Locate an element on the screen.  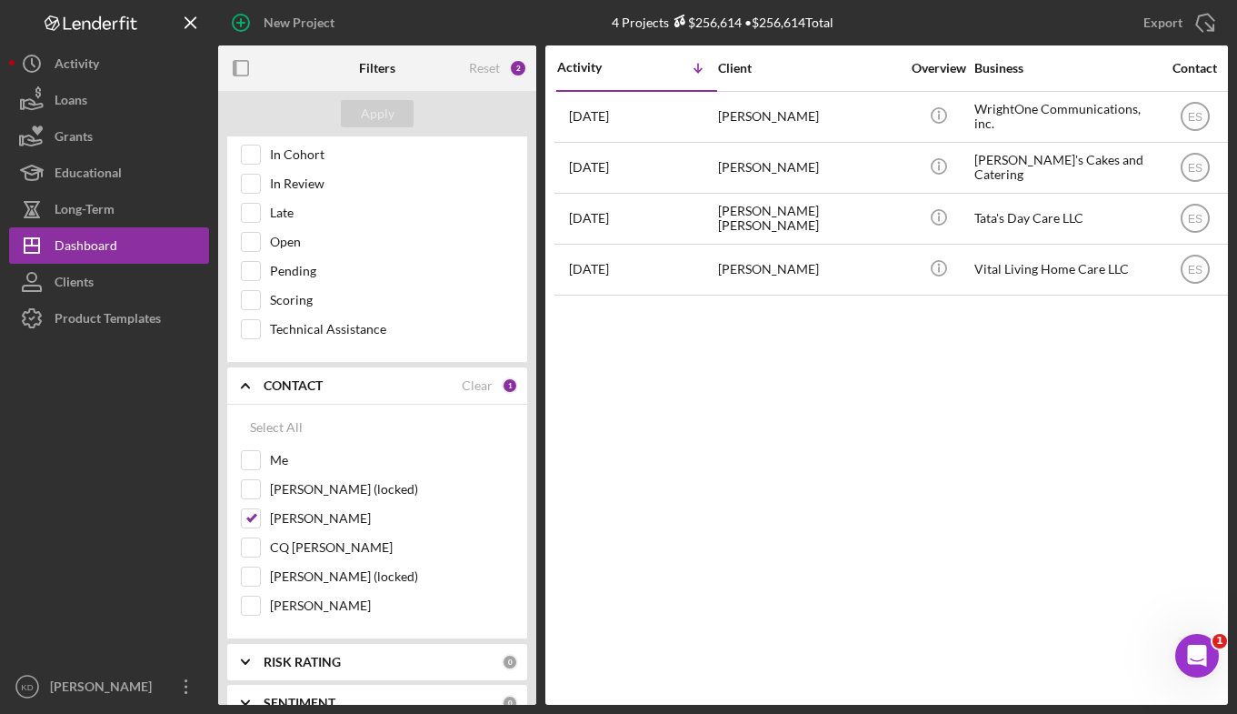
button: Long-Term is located at coordinates (109, 209).